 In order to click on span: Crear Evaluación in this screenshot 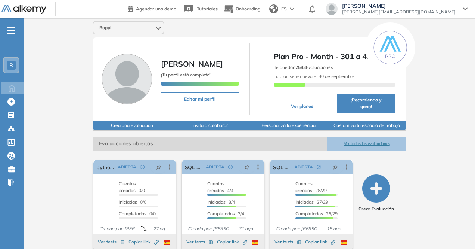, I will do `click(376, 209)`.